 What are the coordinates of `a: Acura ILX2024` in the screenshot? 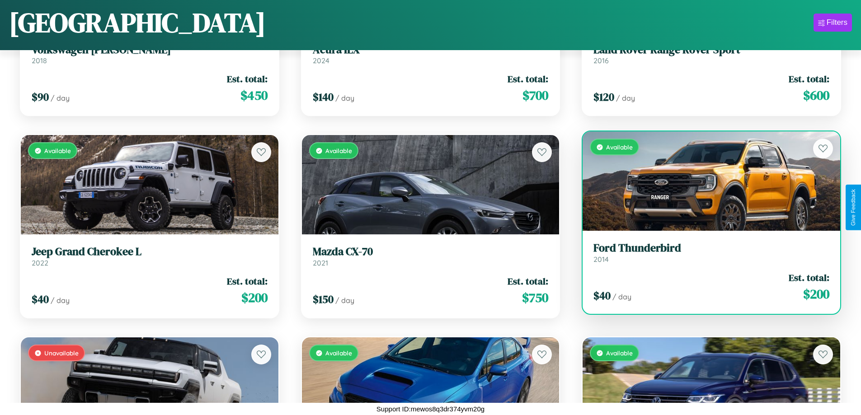 It's located at (431, 54).